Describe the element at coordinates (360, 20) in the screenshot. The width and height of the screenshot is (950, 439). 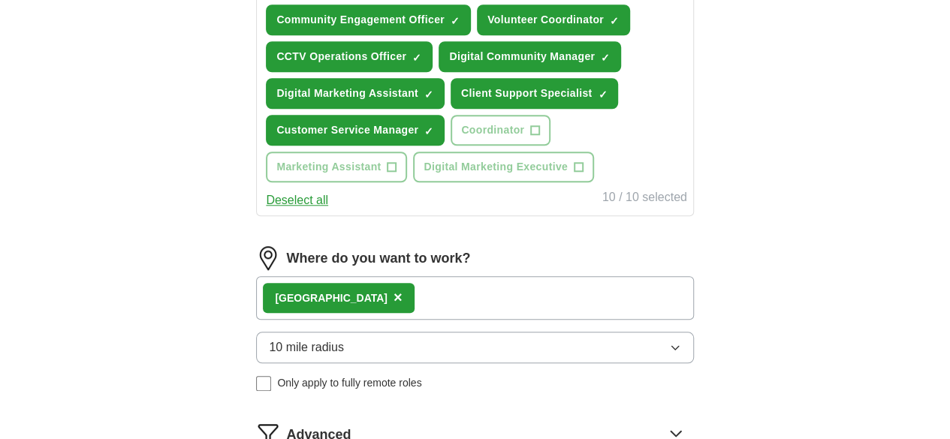
I see `span: Community Engagement Officer` at that location.